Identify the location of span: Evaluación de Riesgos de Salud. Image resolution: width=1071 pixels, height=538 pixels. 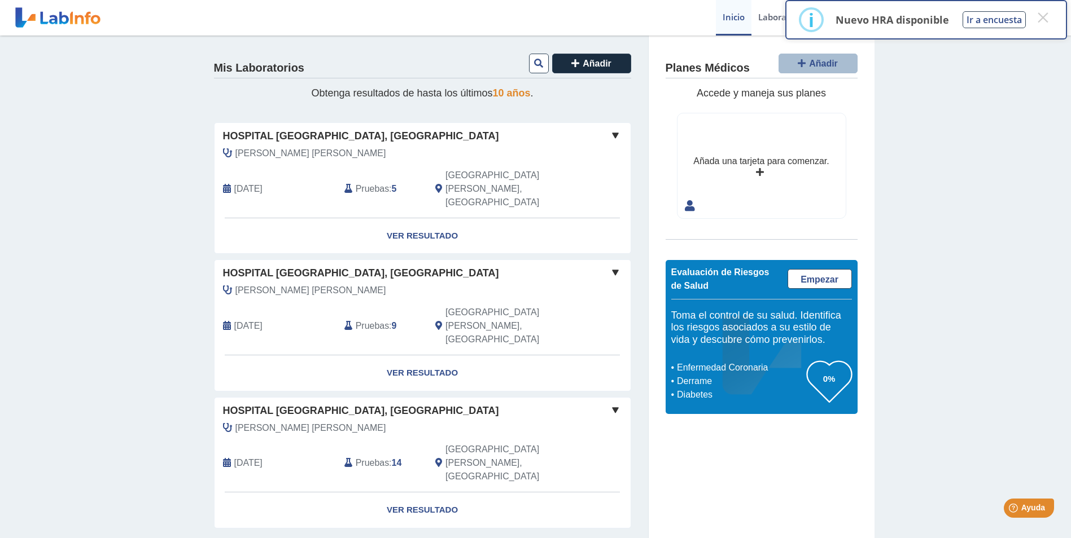
(720, 279).